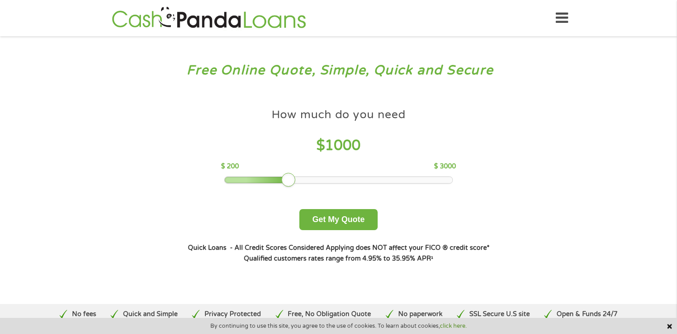 The image size is (677, 334). What do you see at coordinates (84, 314) in the screenshot?
I see `p: No fees` at bounding box center [84, 314].